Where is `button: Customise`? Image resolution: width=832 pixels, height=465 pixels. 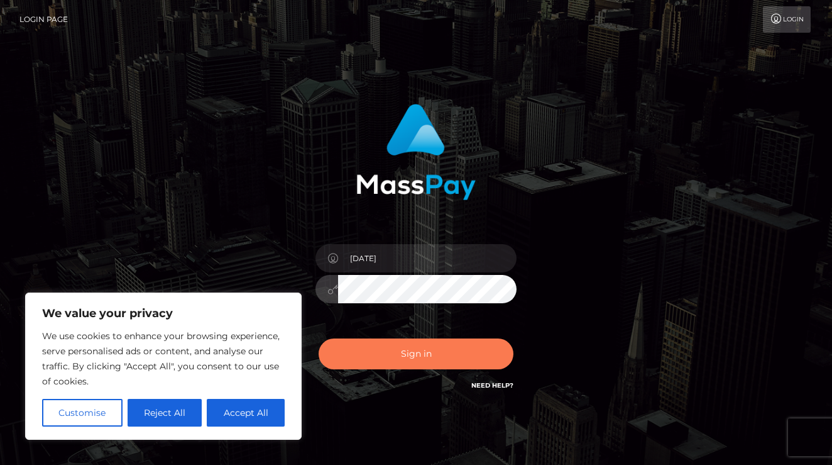
button: Customise is located at coordinates (82, 412).